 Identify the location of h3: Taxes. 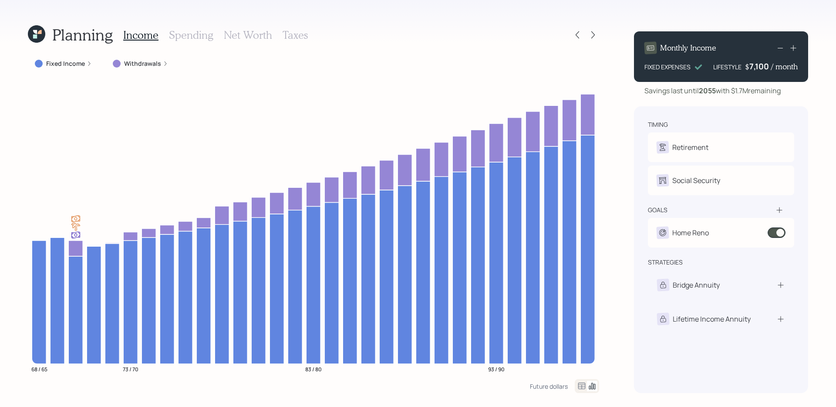
(295, 35).